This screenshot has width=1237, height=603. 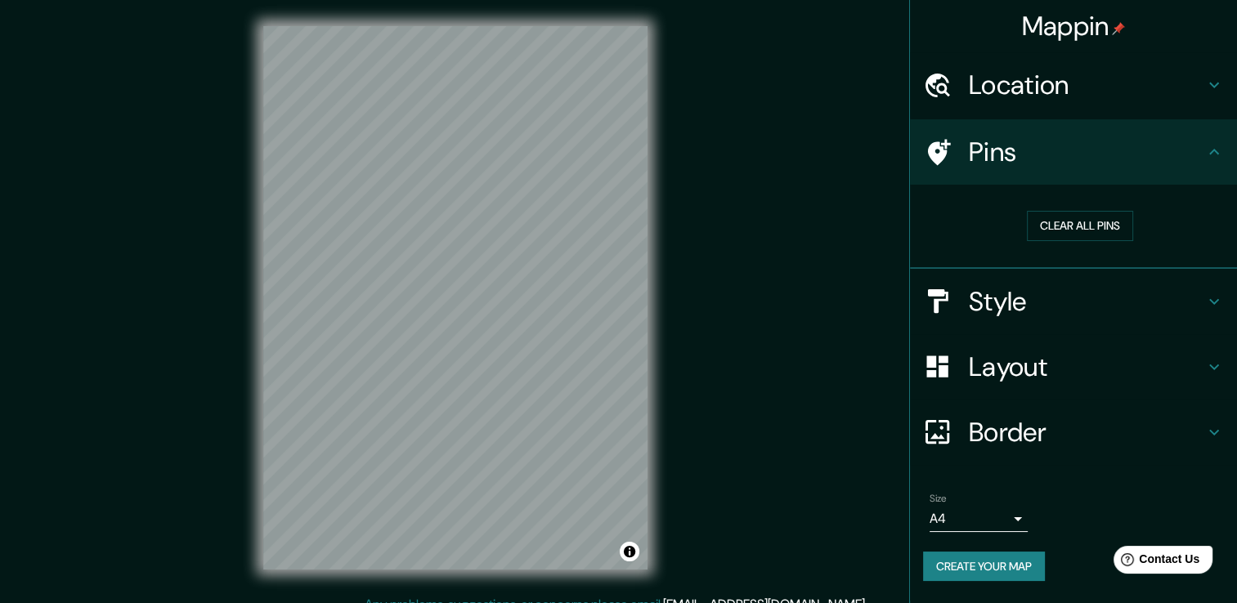 What do you see at coordinates (1087, 152) in the screenshot?
I see `h4: Pins` at bounding box center [1087, 152].